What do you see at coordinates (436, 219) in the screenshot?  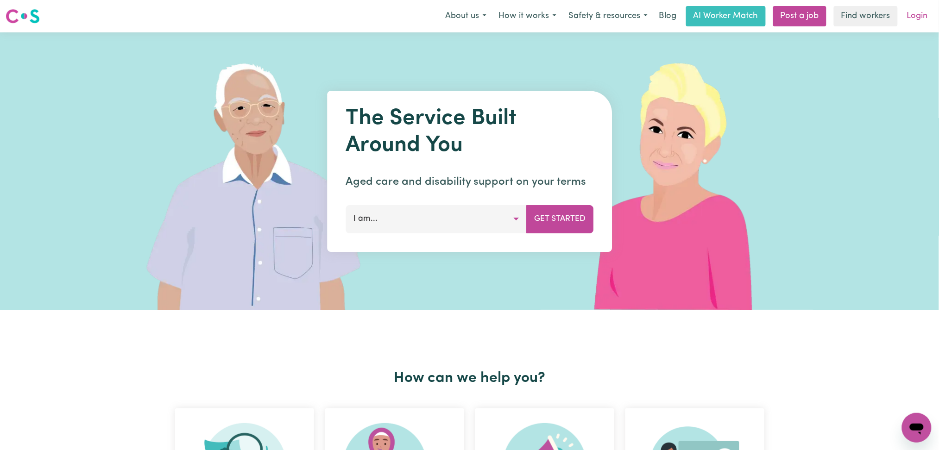 I see `button: I am...` at bounding box center [436, 219].